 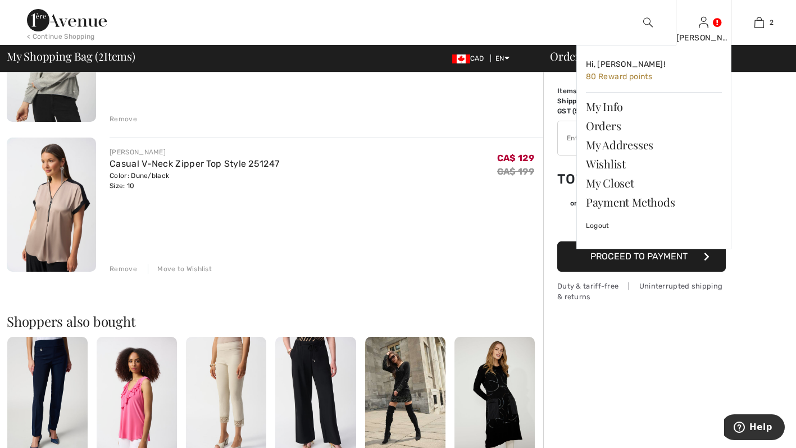 What do you see at coordinates (587, 179) in the screenshot?
I see `td: Total` at bounding box center [587, 179].